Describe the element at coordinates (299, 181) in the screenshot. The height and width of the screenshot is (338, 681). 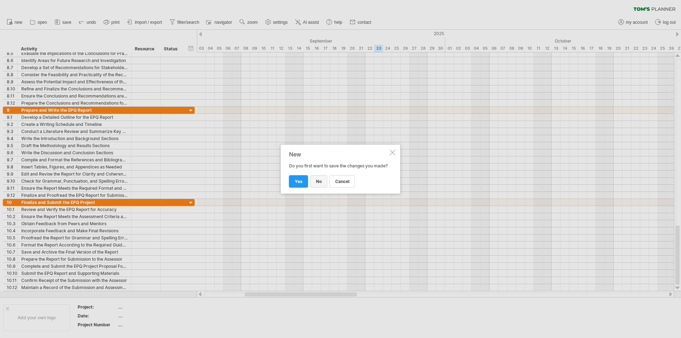
I see `a: yes` at that location.